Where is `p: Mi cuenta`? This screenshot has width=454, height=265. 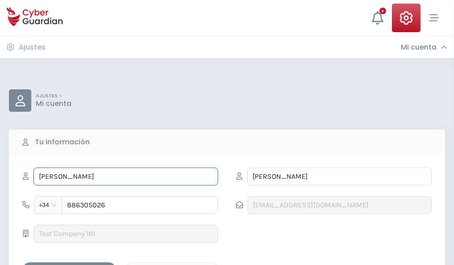 p: Mi cuenta is located at coordinates (54, 104).